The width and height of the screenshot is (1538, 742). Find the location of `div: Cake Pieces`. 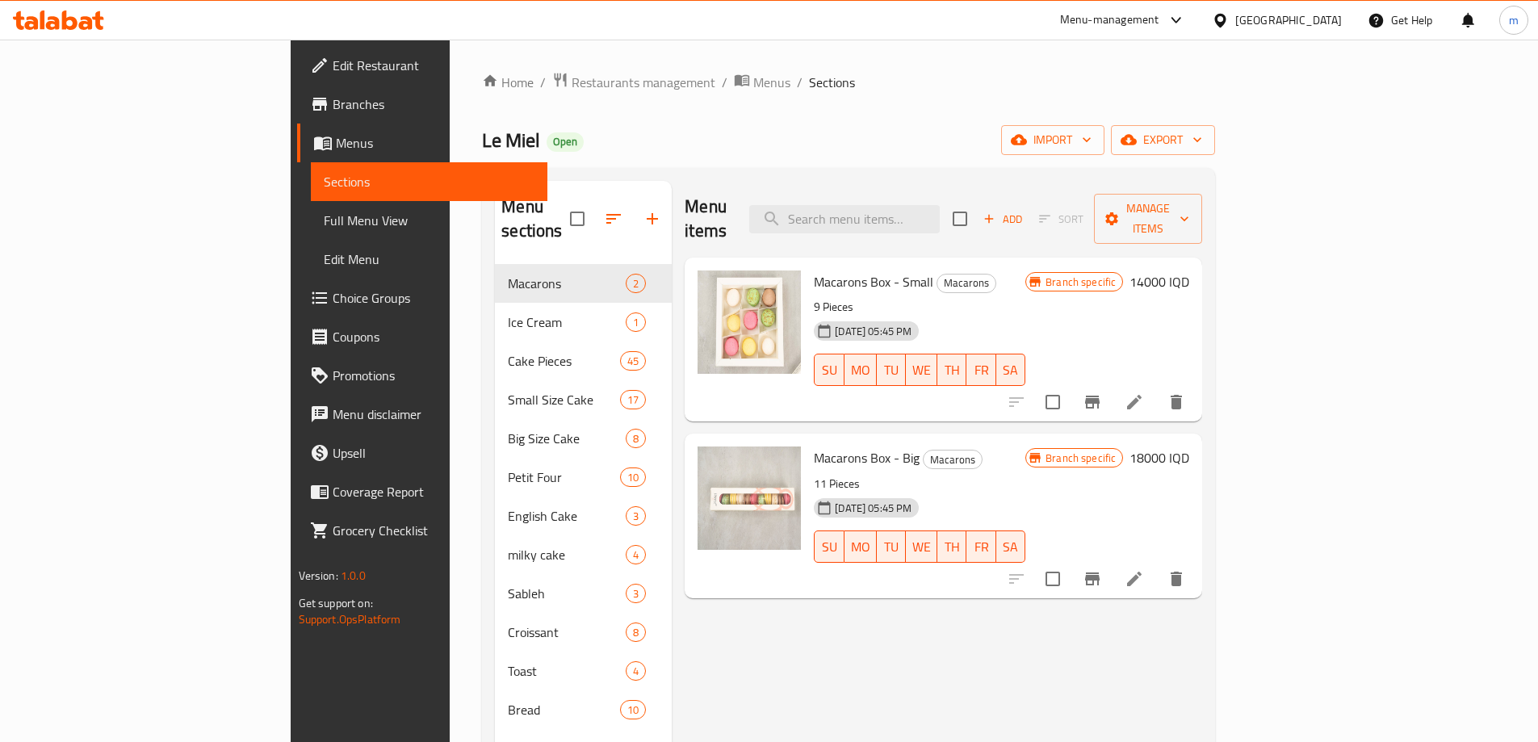

div: Cake Pieces is located at coordinates (563, 361).